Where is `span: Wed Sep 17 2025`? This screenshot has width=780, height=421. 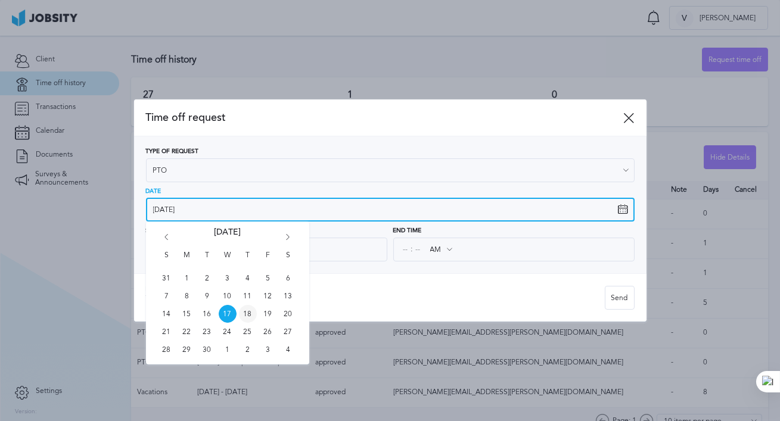 span: Wed Sep 17 2025 is located at coordinates (228, 314).